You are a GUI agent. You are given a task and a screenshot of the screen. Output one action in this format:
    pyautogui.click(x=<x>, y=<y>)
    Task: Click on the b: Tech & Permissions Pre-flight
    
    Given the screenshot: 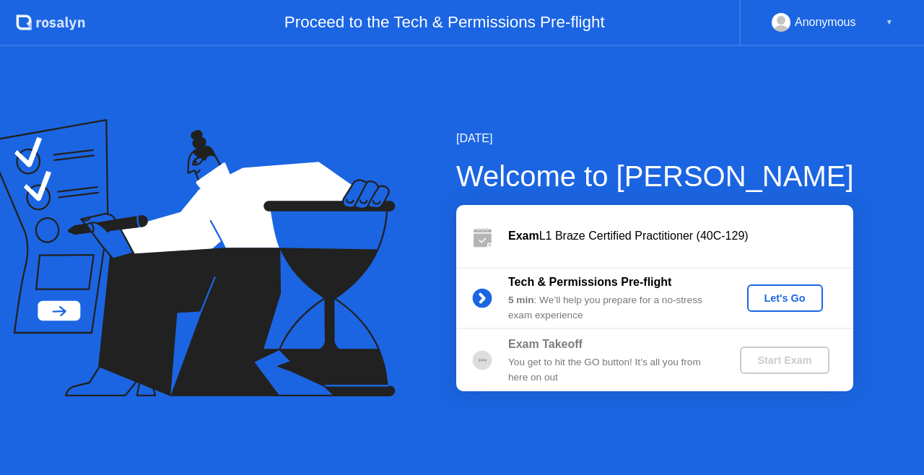 What is the action you would take?
    pyautogui.click(x=590, y=282)
    